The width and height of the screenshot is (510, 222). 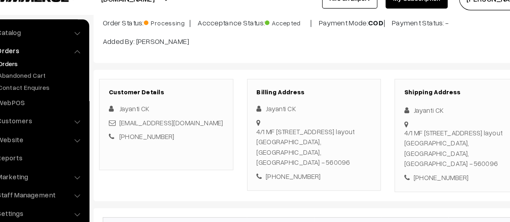 I want to click on a: Reports, so click(x=58, y=154).